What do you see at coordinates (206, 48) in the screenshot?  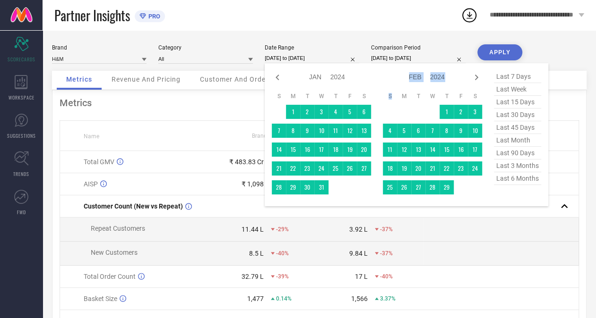 I see `div: Category` at bounding box center [206, 48].